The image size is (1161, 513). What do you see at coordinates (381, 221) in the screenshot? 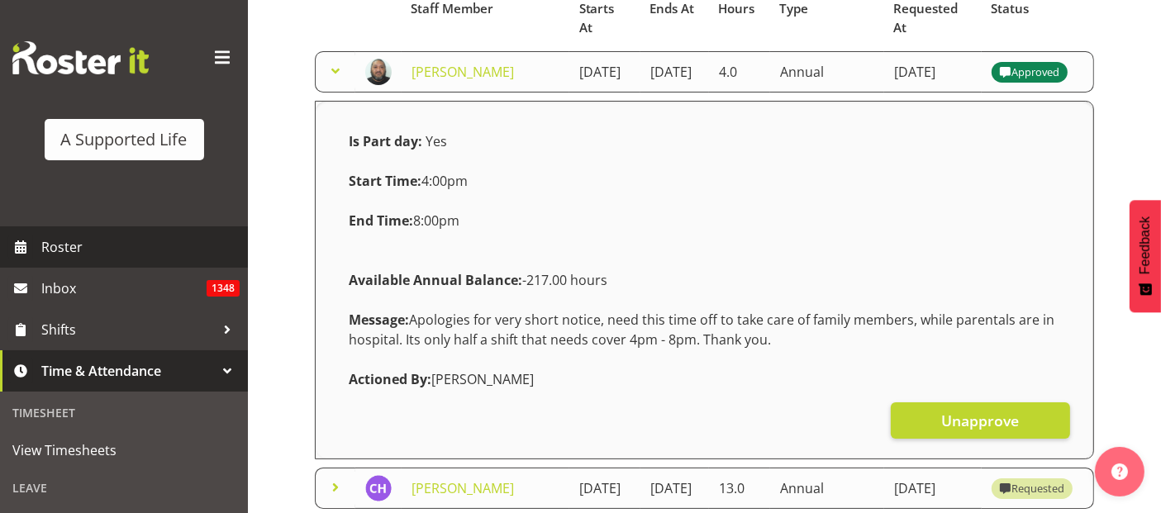
I see `strong: End Time:` at bounding box center [381, 221].